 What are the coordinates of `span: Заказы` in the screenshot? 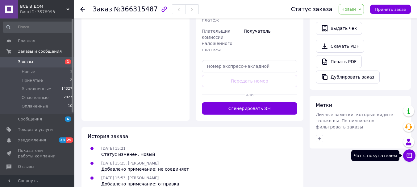 It's located at (25, 62).